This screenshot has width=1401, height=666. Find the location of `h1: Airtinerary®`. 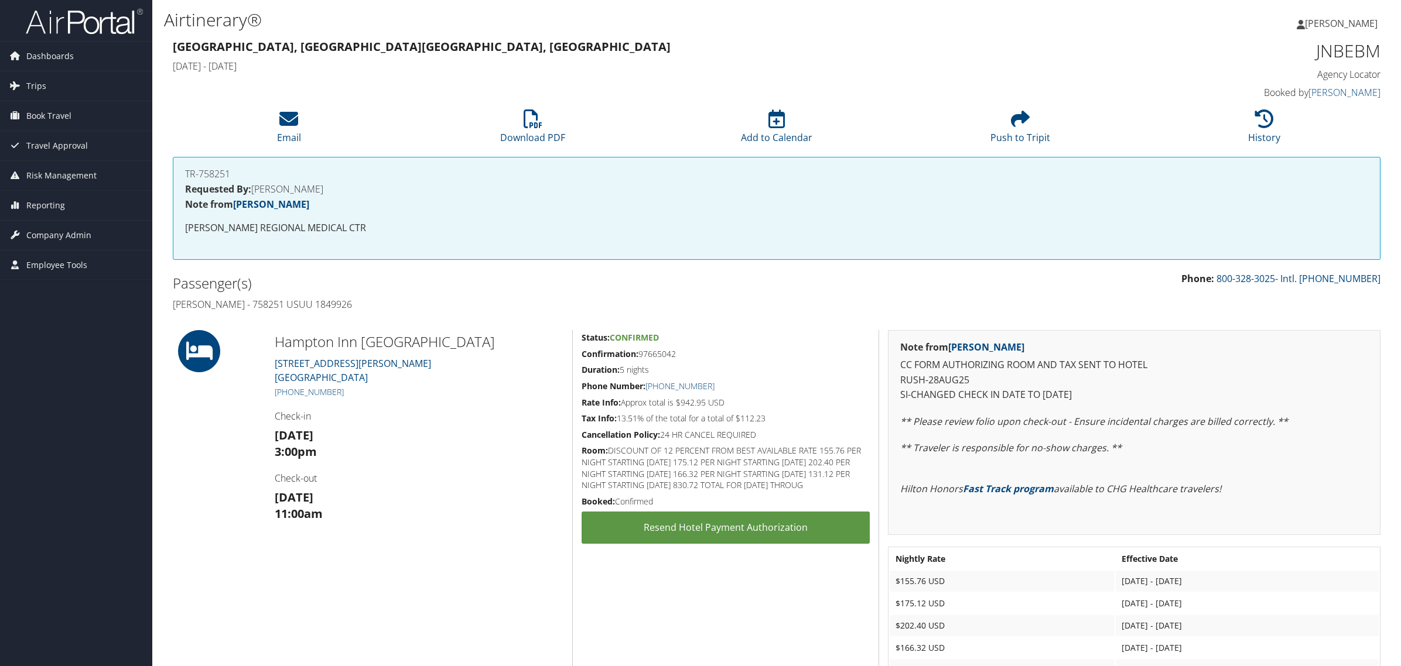

h1: Airtinerary® is located at coordinates (572, 20).